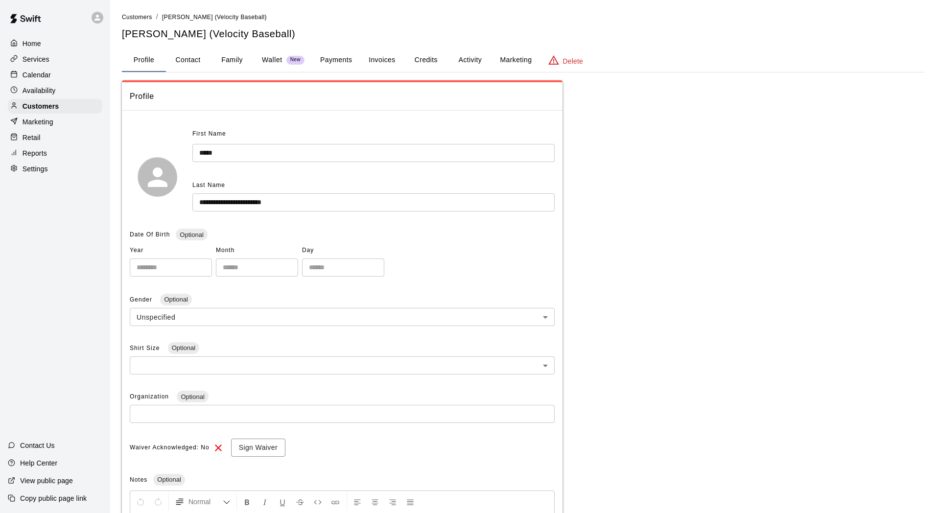 The width and height of the screenshot is (936, 513). Describe the element at coordinates (55, 59) in the screenshot. I see `div: Services` at that location.